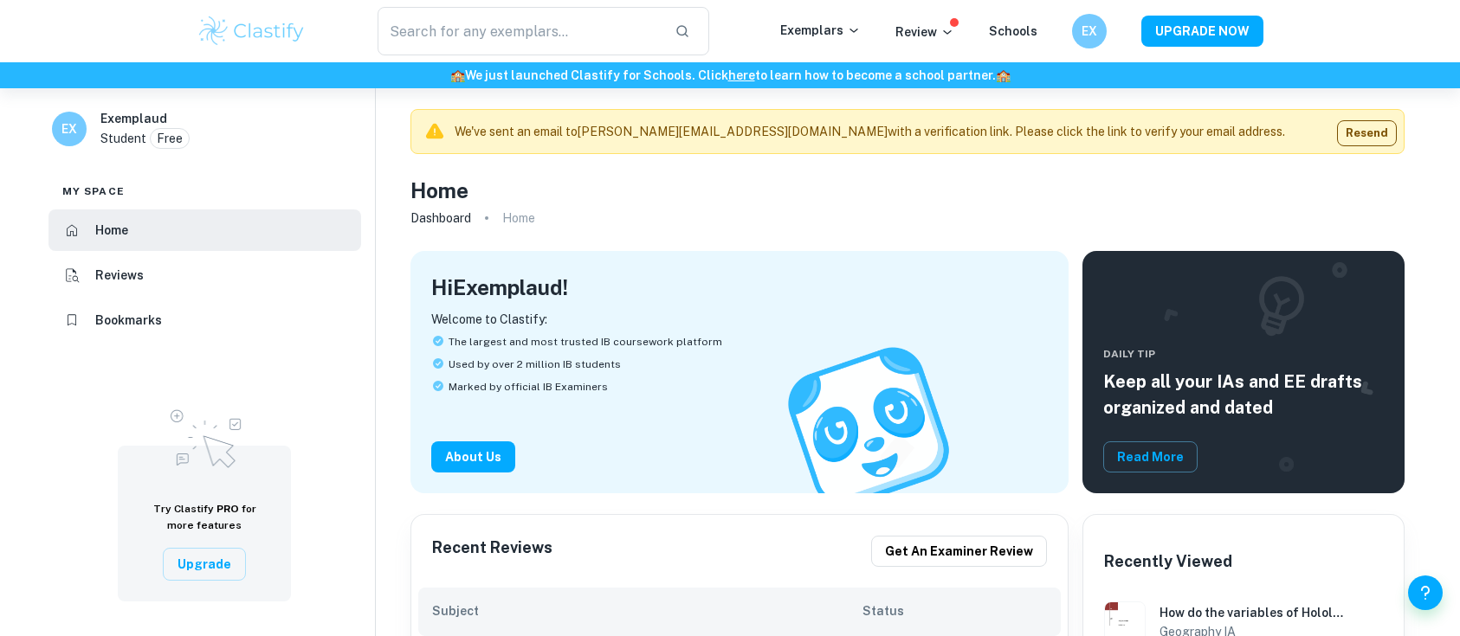 The height and width of the screenshot is (636, 1460). Describe the element at coordinates (741, 75) in the screenshot. I see `a: here` at that location.